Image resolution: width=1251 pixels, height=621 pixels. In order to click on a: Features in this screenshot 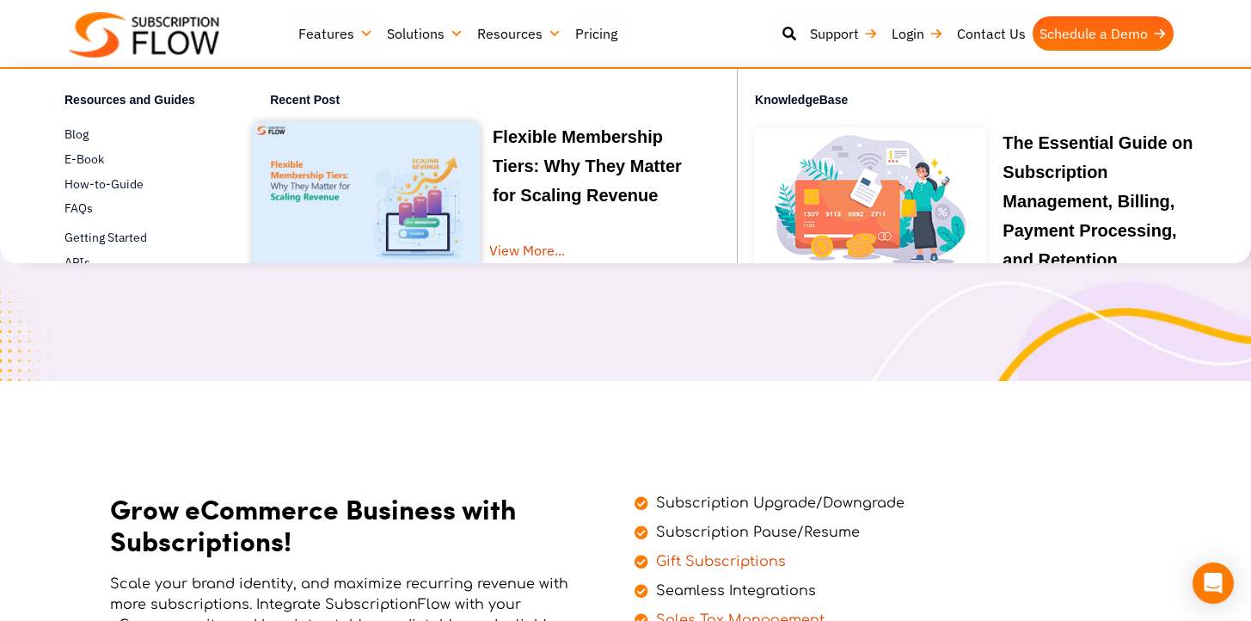, I will do `click(335, 34)`.